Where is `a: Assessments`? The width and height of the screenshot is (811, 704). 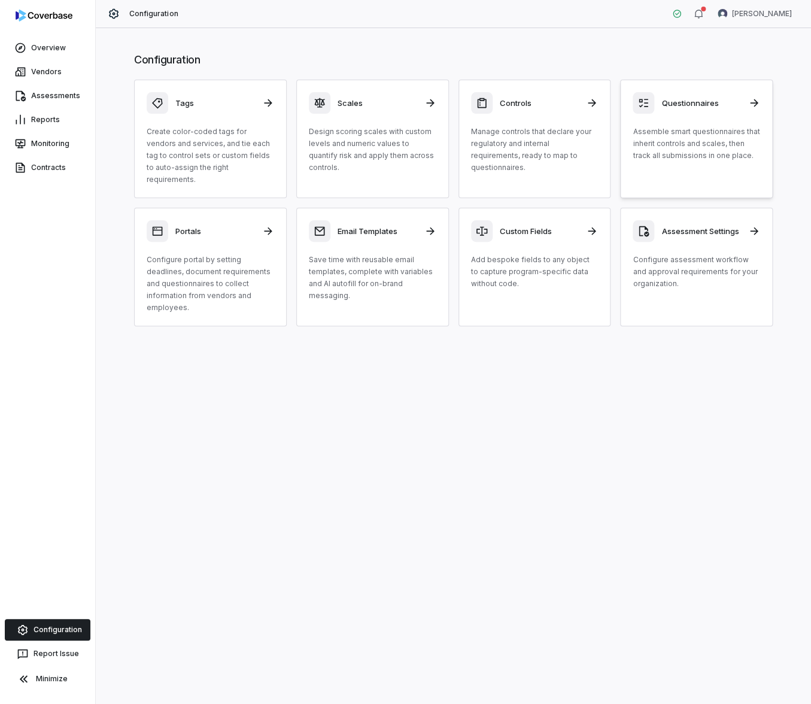
a: Assessments is located at coordinates (47, 96).